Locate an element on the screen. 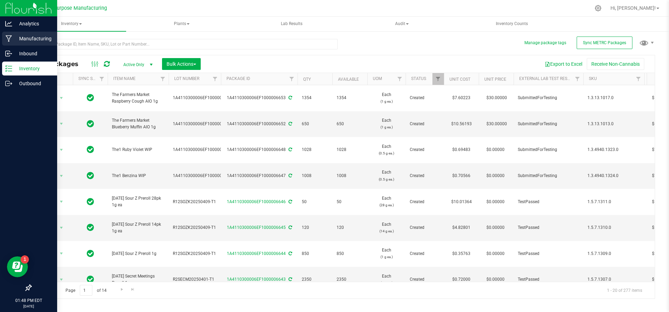 The width and height of the screenshot is (669, 312). span: R2SECM20250401-T1 is located at coordinates (195, 280).